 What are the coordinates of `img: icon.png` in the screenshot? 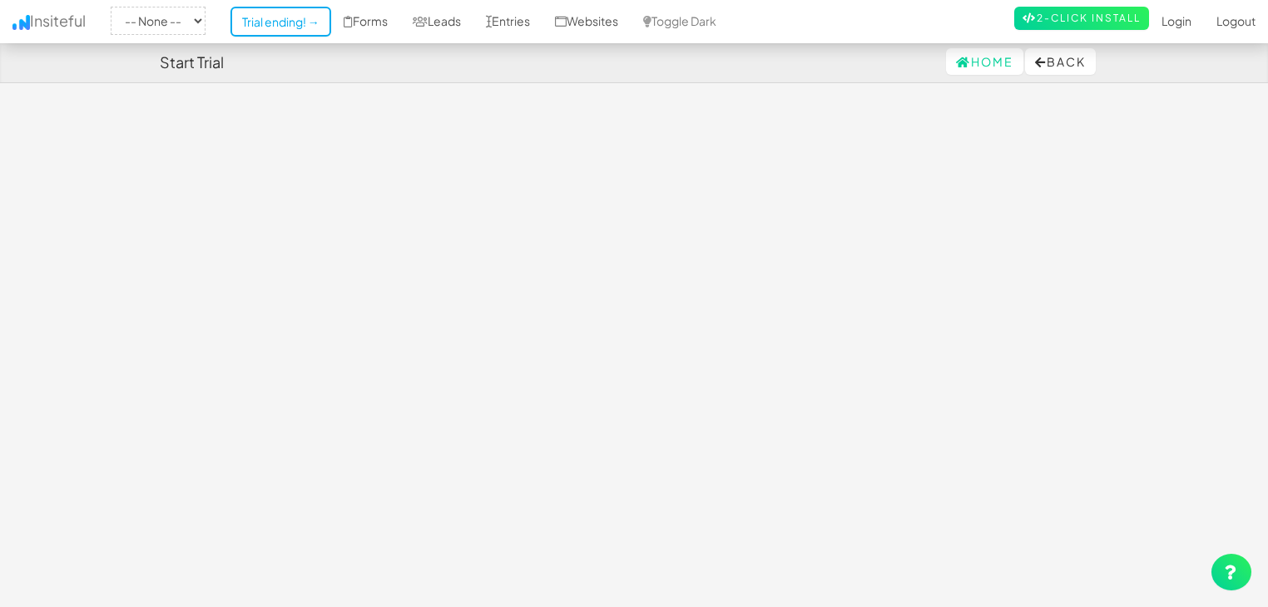 It's located at (21, 22).